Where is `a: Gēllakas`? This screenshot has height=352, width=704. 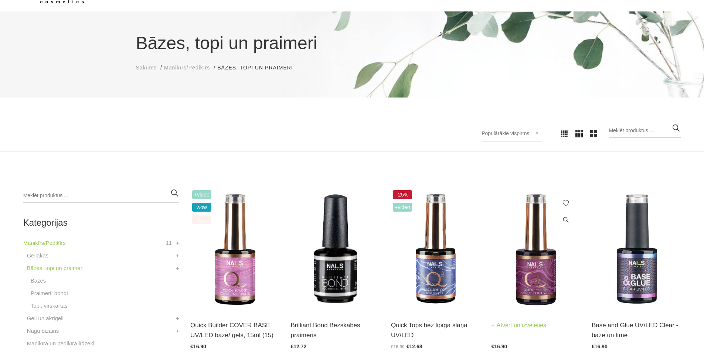 a: Gēllakas is located at coordinates (38, 256).